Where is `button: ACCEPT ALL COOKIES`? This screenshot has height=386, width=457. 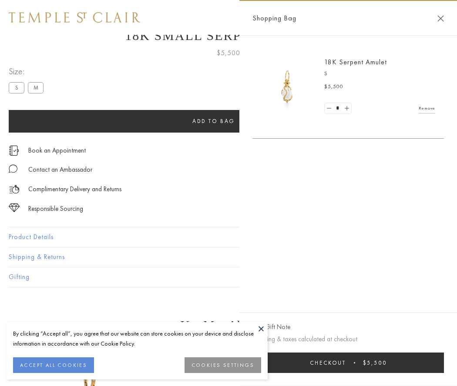 button: ACCEPT ALL COOKIES is located at coordinates (54, 365).